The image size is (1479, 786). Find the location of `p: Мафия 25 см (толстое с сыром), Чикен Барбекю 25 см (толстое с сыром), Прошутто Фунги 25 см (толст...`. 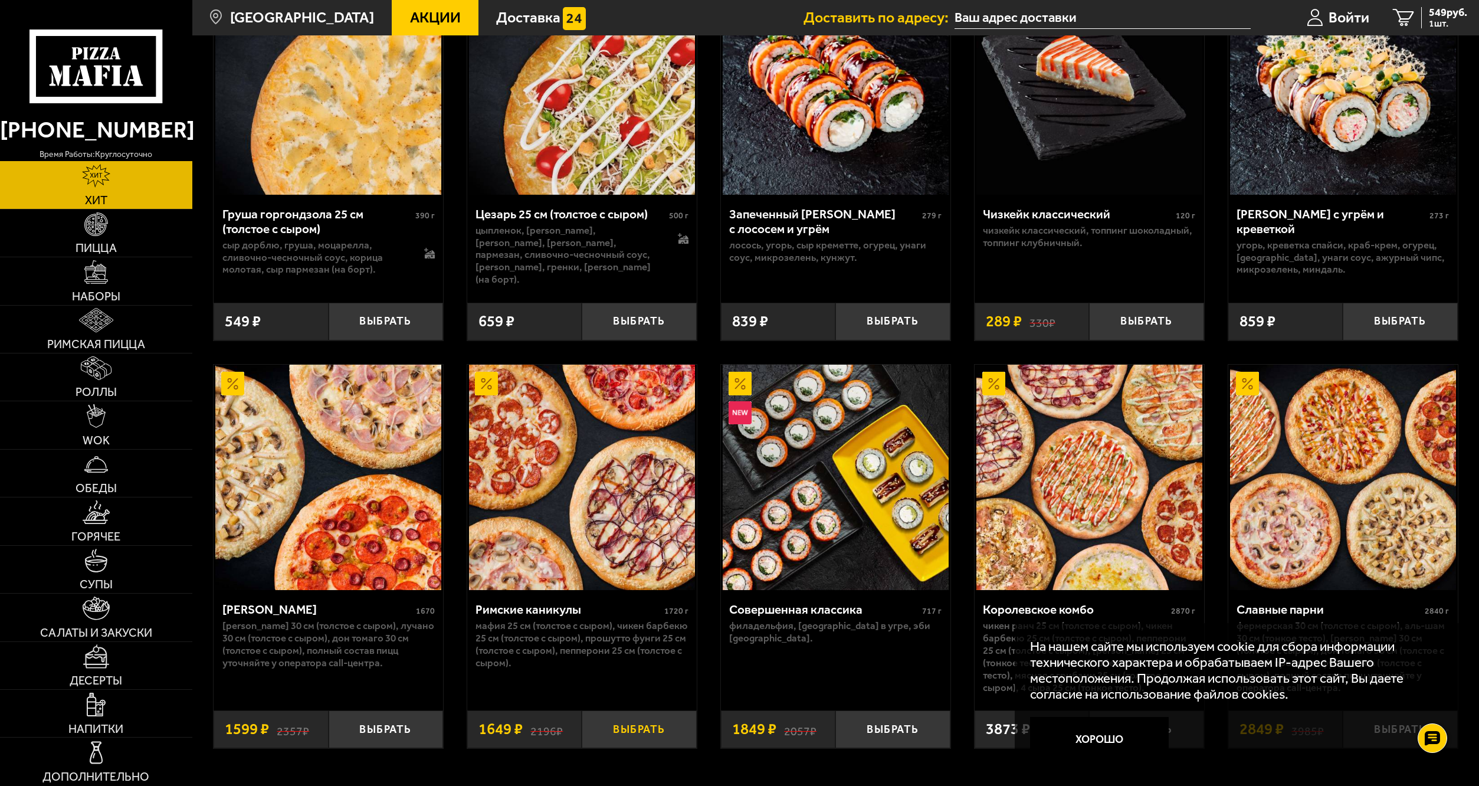

p: Мафия 25 см (толстое с сыром), Чикен Барбекю 25 см (толстое с сыром), Прошутто Фунги 25 см (толст... is located at coordinates (582, 644).